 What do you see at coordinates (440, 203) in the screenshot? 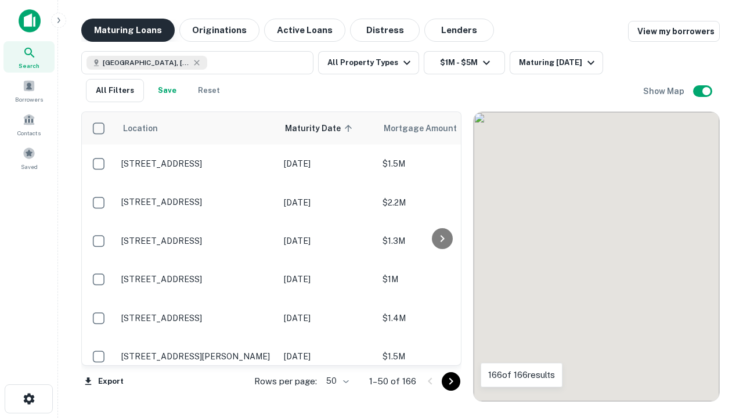
I see `p: $2.2M` at bounding box center [440, 203].